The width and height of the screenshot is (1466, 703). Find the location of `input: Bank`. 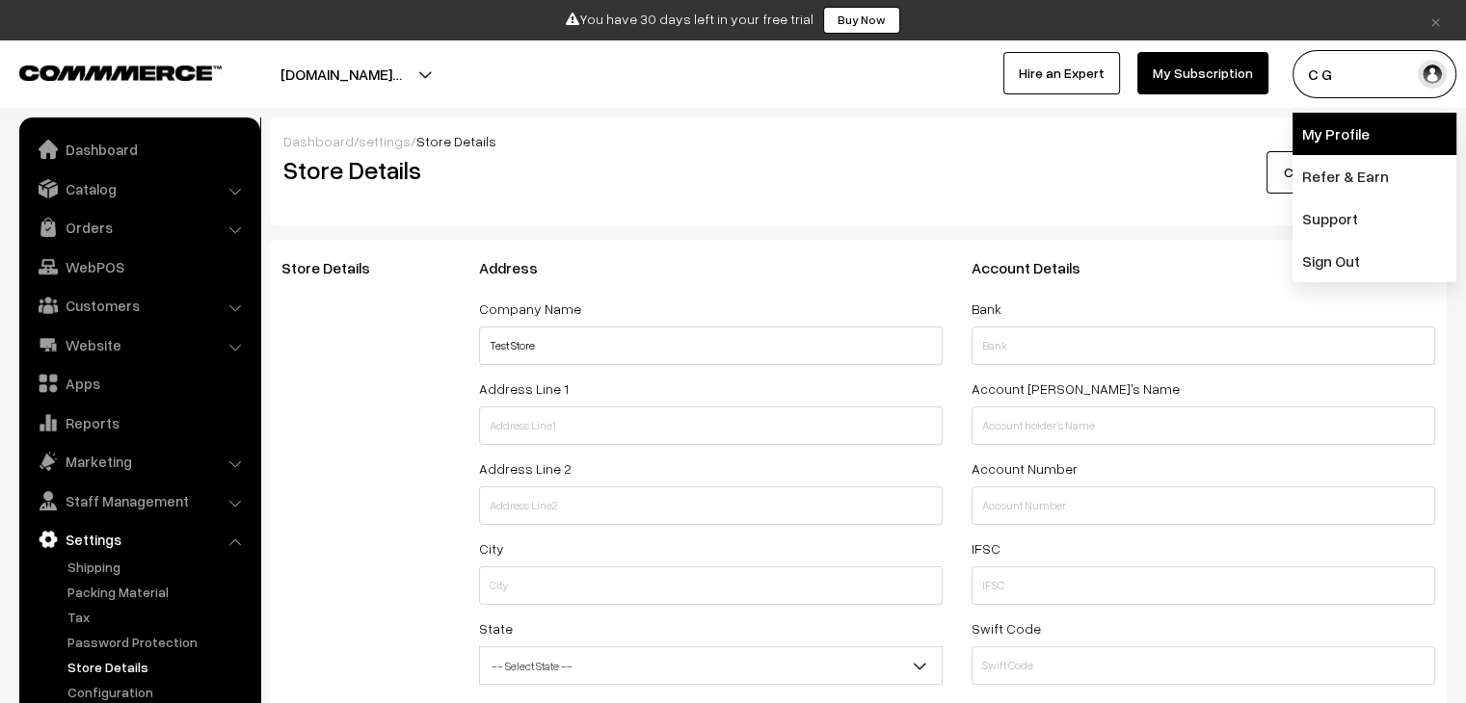

input: Bank is located at coordinates (1203, 346).